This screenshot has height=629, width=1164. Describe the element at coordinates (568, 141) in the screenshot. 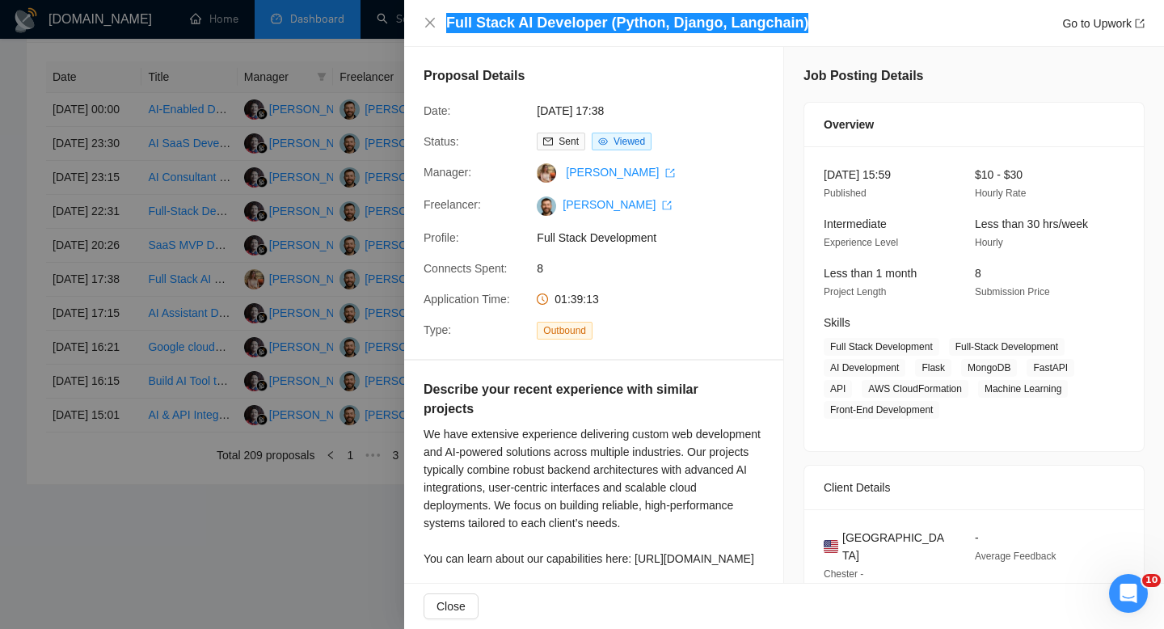

I see `span: Sent` at that location.